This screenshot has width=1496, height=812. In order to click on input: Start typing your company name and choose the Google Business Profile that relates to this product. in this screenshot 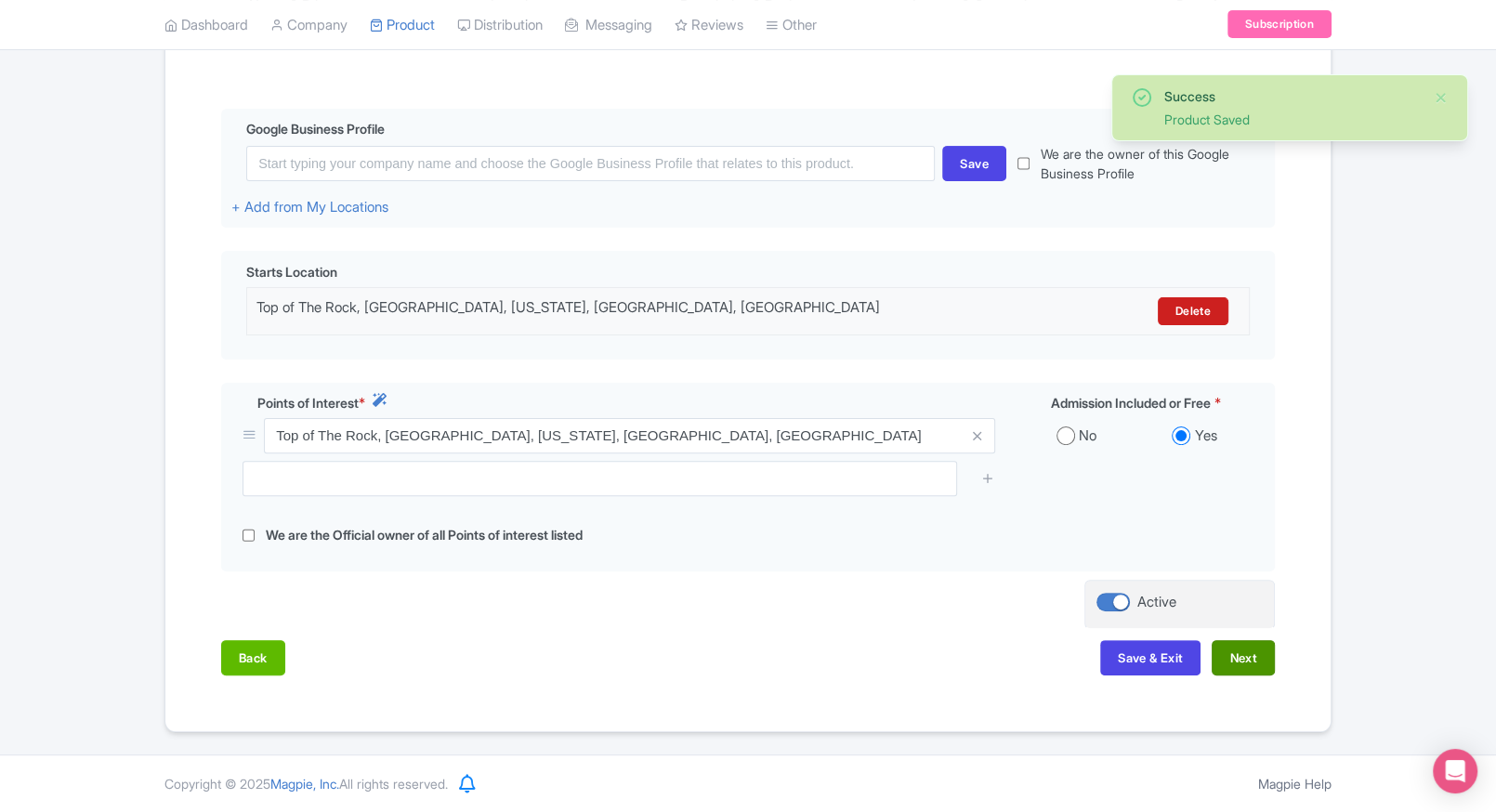, I will do `click(590, 164)`.